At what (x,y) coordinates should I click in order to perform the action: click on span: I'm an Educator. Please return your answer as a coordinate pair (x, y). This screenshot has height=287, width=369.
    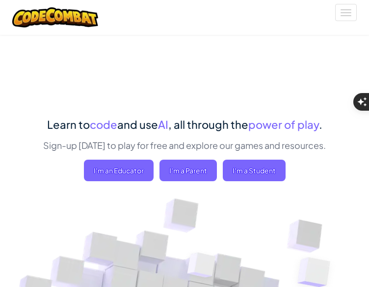
    Looking at the image, I should click on (119, 171).